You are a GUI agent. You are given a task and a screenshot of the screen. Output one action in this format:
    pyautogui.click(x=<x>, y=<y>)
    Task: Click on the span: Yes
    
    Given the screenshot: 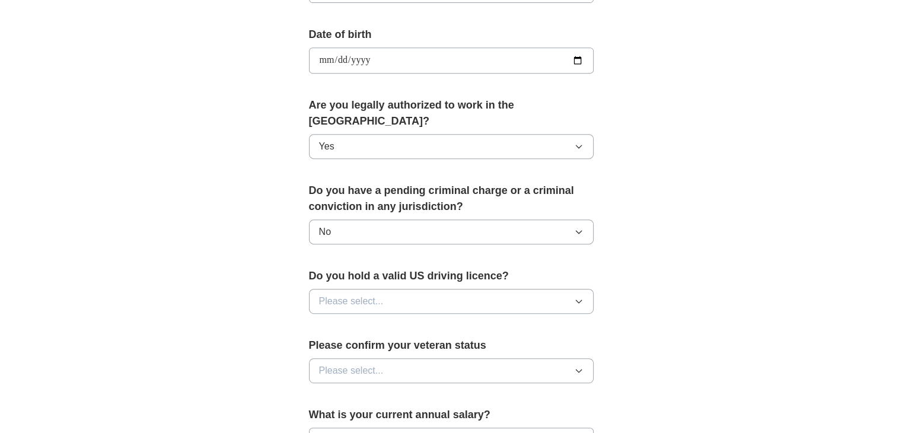 What is the action you would take?
    pyautogui.click(x=327, y=147)
    